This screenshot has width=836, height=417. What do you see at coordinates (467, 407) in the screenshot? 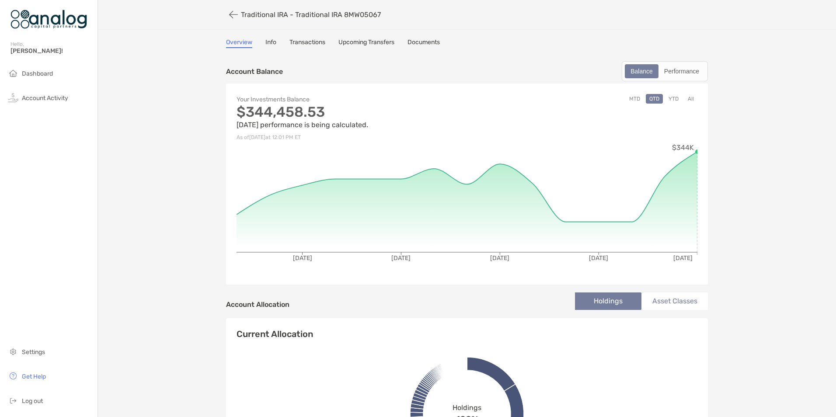
I see `span: Holdings` at bounding box center [467, 407].